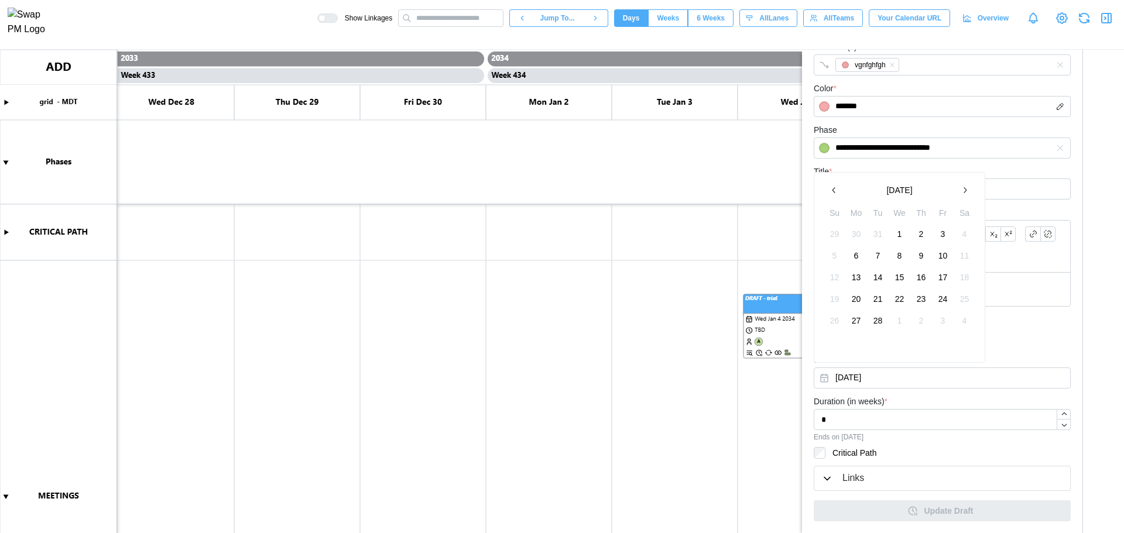  What do you see at coordinates (900, 256) in the screenshot?
I see `button: 8 February 2034` at bounding box center [900, 256].